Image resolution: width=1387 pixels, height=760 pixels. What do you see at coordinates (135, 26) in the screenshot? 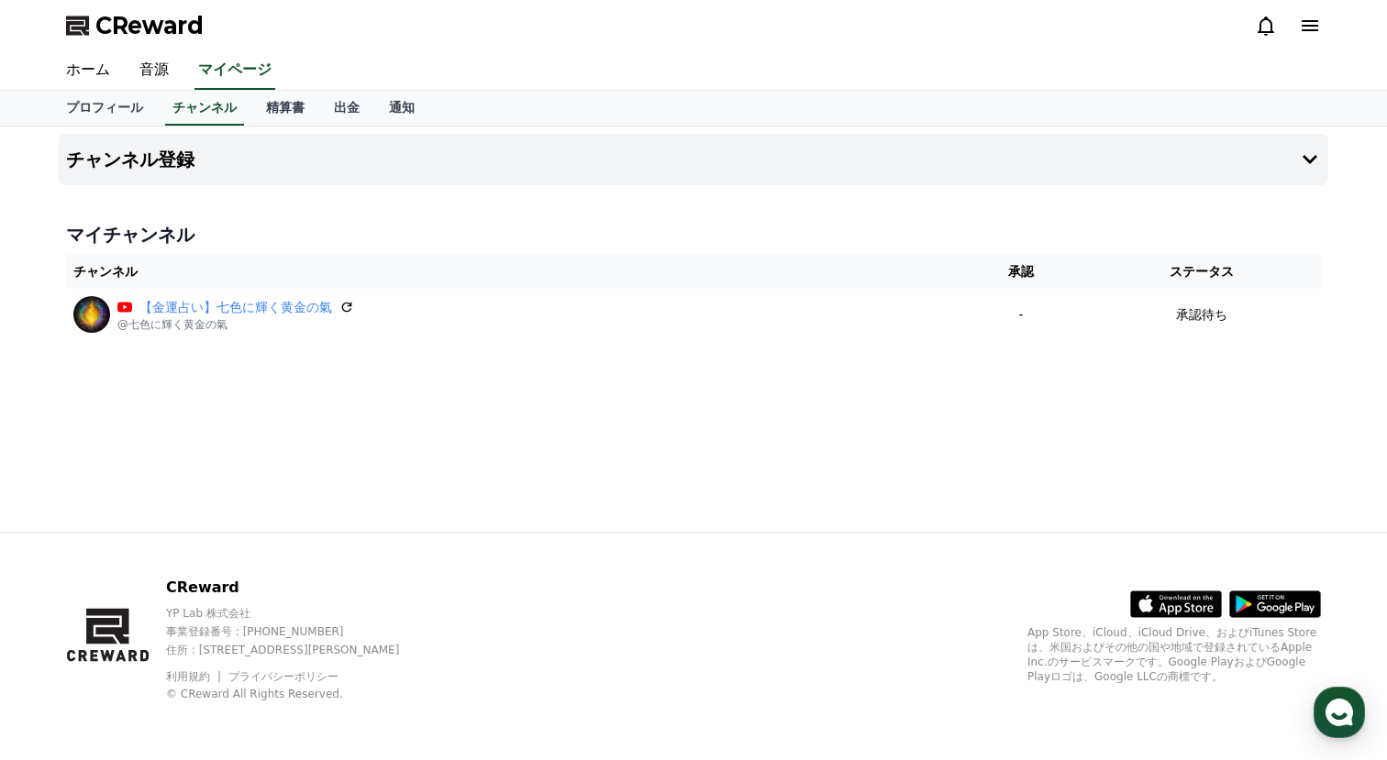
I see `a: CReward` at bounding box center [135, 26].